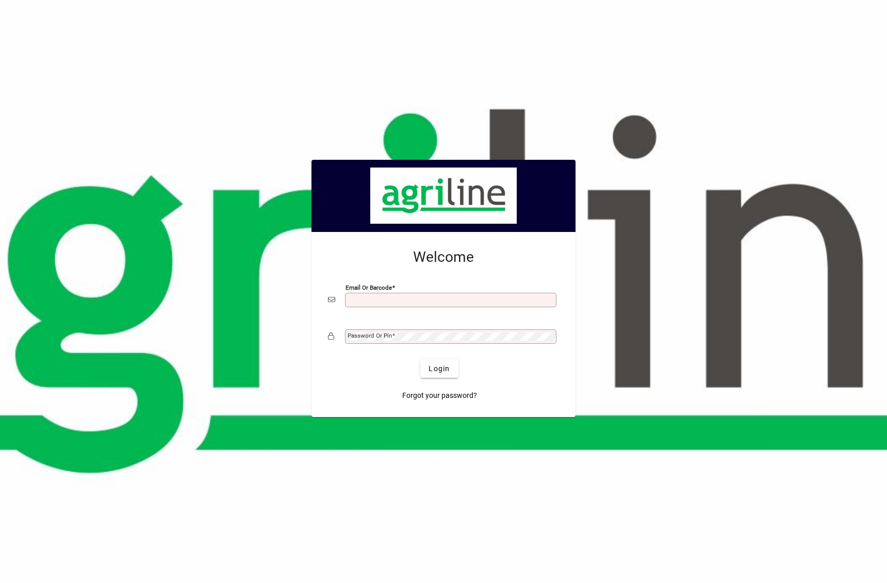  I want to click on button: Login, so click(439, 369).